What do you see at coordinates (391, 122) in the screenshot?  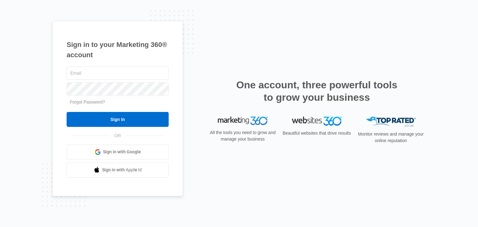 I see `img: Top Rated Local` at bounding box center [391, 122].